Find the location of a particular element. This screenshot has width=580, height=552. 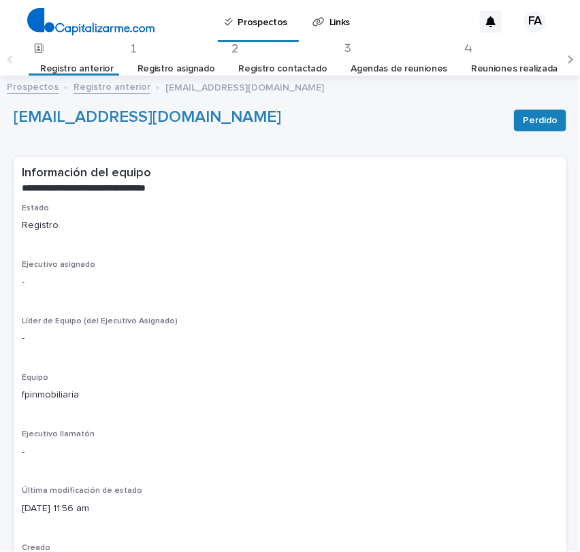

font: Última modificación de estado is located at coordinates (82, 491).